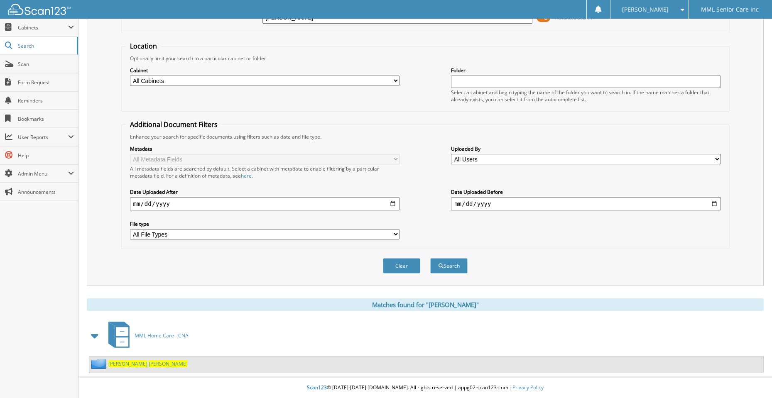 The width and height of the screenshot is (772, 398). I want to click on span: Announcements, so click(46, 192).